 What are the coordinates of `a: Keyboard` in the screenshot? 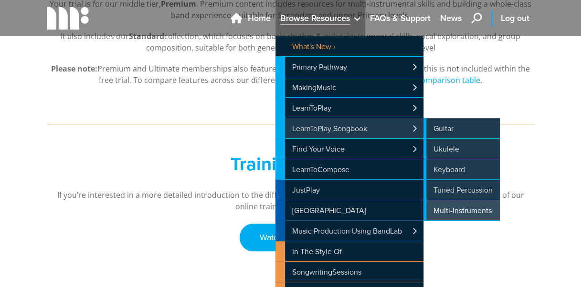 It's located at (461, 169).